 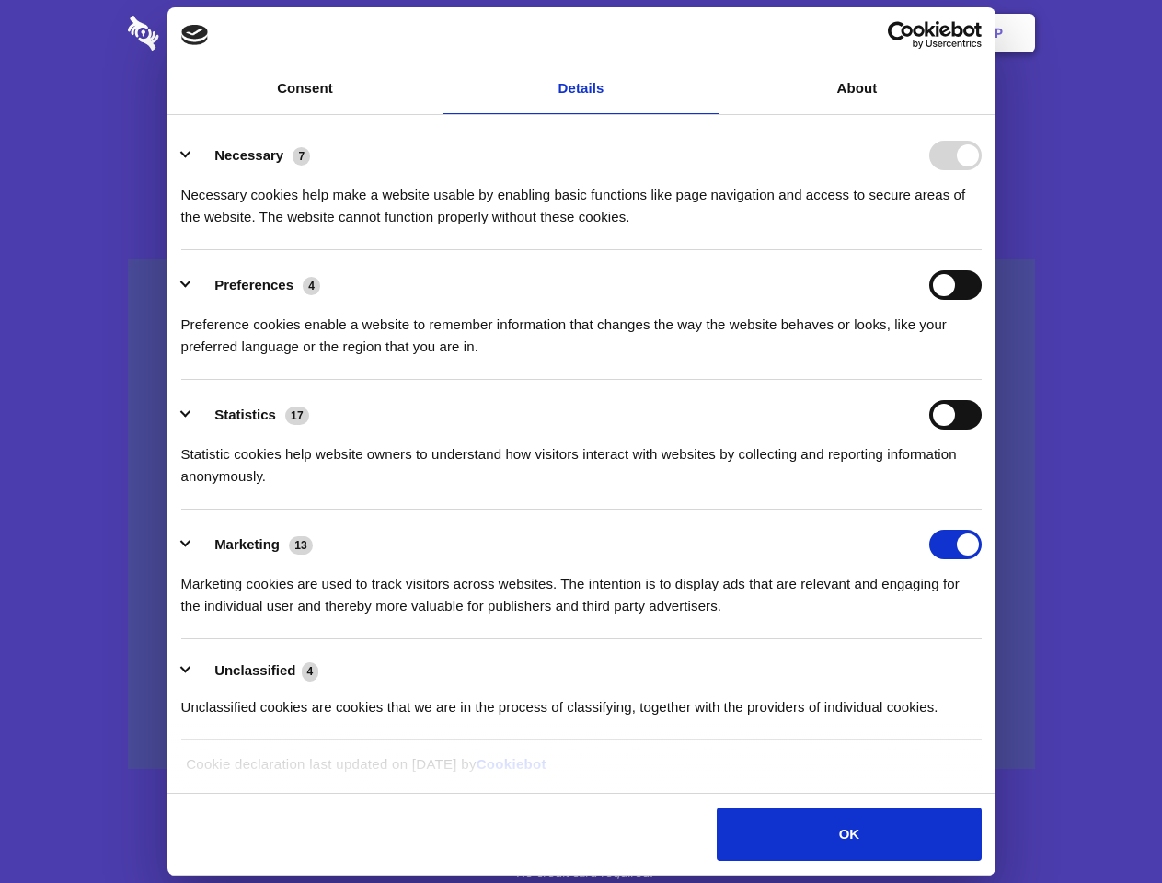 What do you see at coordinates (257, 285) in the screenshot?
I see `button: Preferences (4)` at bounding box center [257, 285].